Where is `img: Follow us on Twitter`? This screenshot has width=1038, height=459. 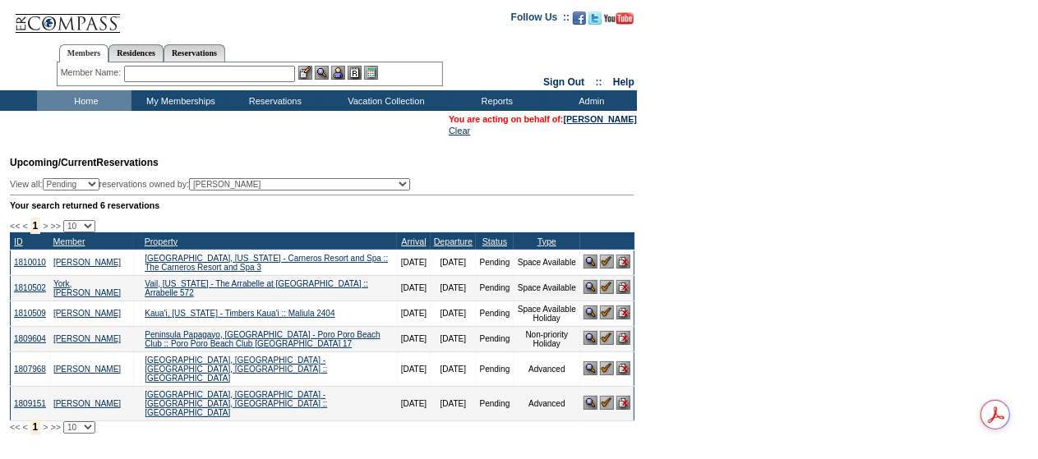 img: Follow us on Twitter is located at coordinates (595, 18).